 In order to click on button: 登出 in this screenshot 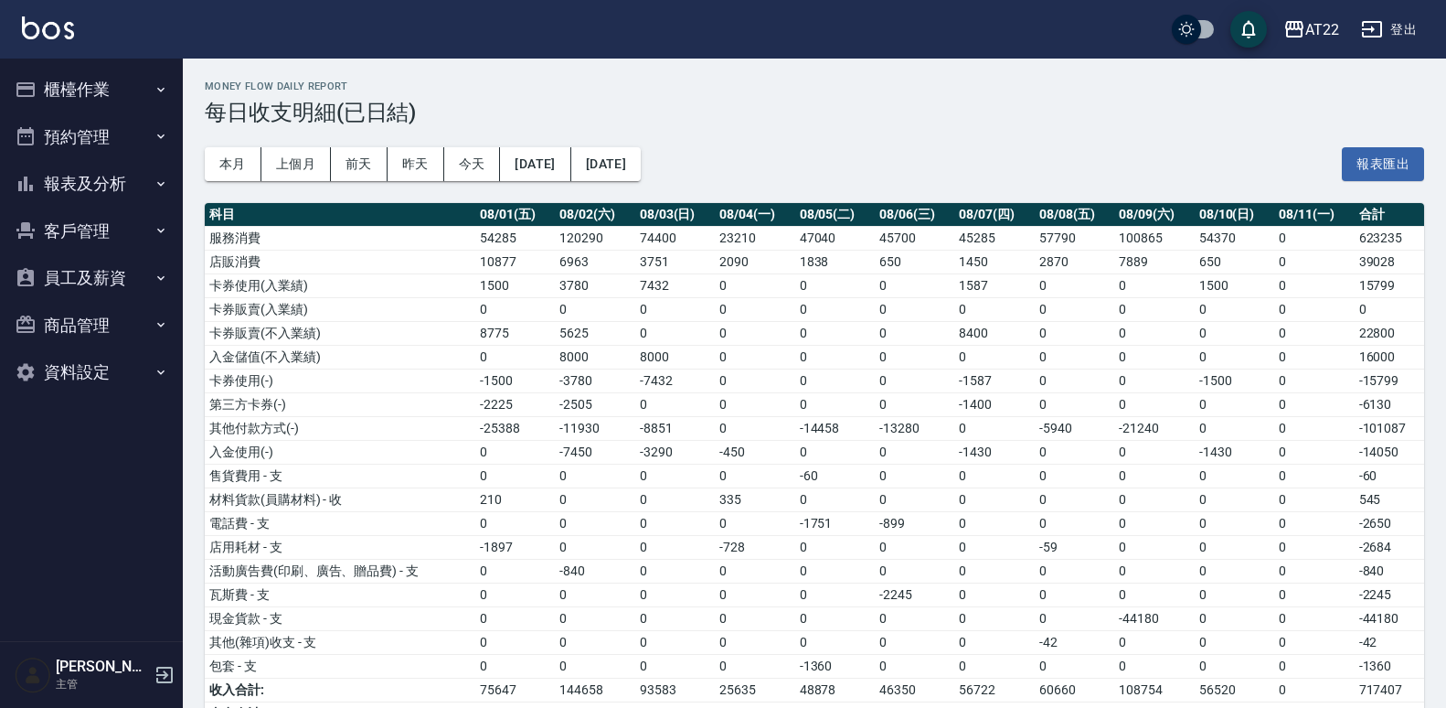, I will do `click(1389, 29)`.